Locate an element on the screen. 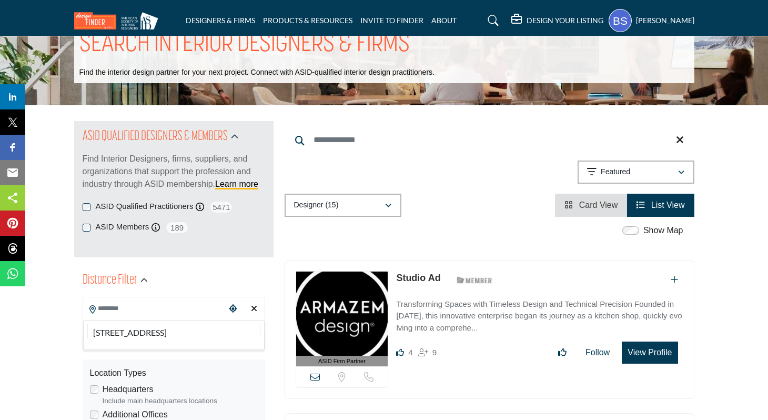 The width and height of the screenshot is (768, 420). li: Card View is located at coordinates (591, 205).